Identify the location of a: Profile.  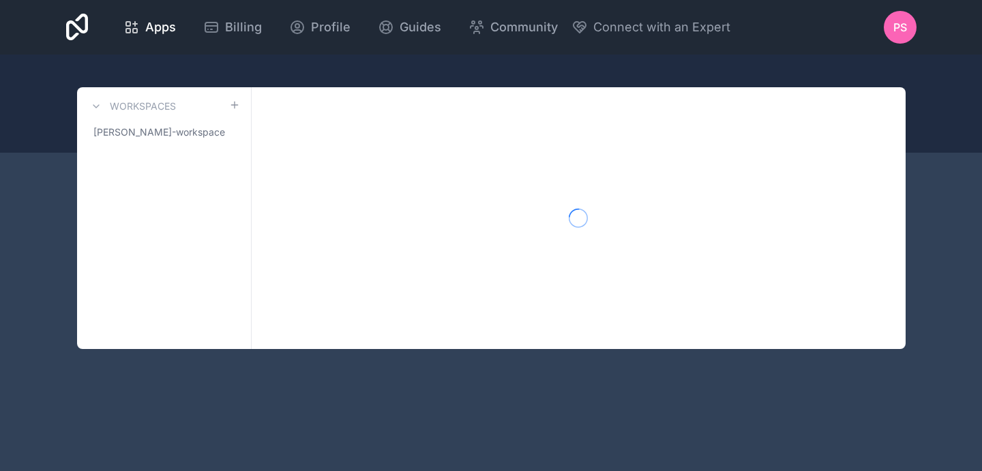
(320, 27).